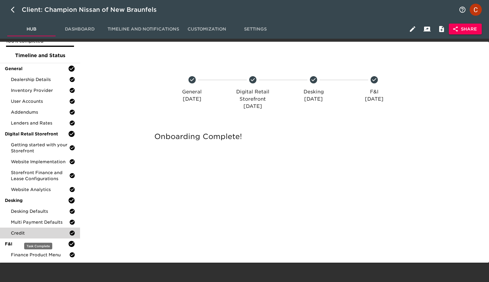 The height and width of the screenshot is (282, 489). Describe the element at coordinates (40, 233) in the screenshot. I see `span: Credit` at that location.